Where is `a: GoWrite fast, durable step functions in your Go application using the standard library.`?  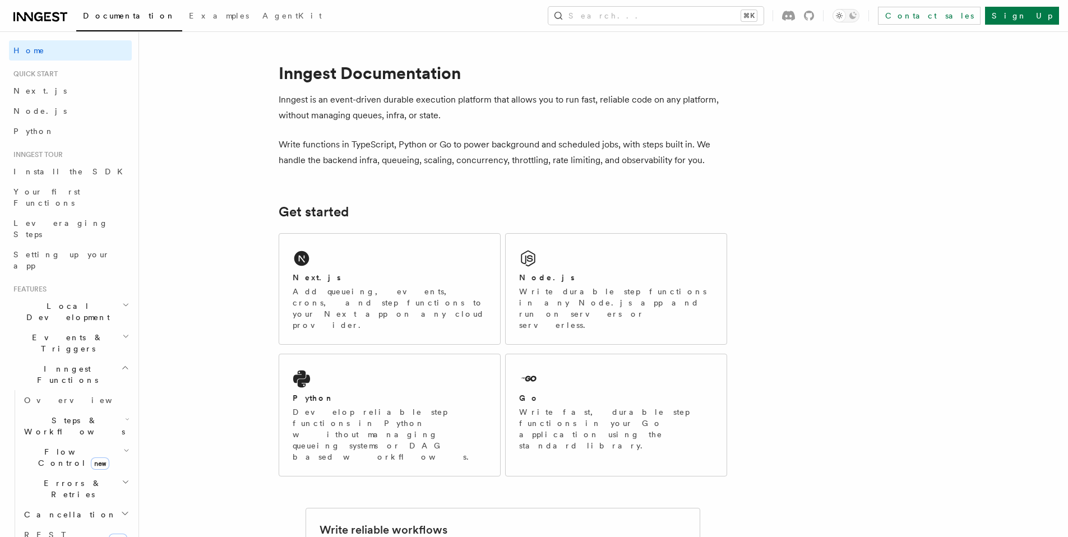 a: GoWrite fast, durable step functions in your Go application using the standard library. is located at coordinates (616, 415).